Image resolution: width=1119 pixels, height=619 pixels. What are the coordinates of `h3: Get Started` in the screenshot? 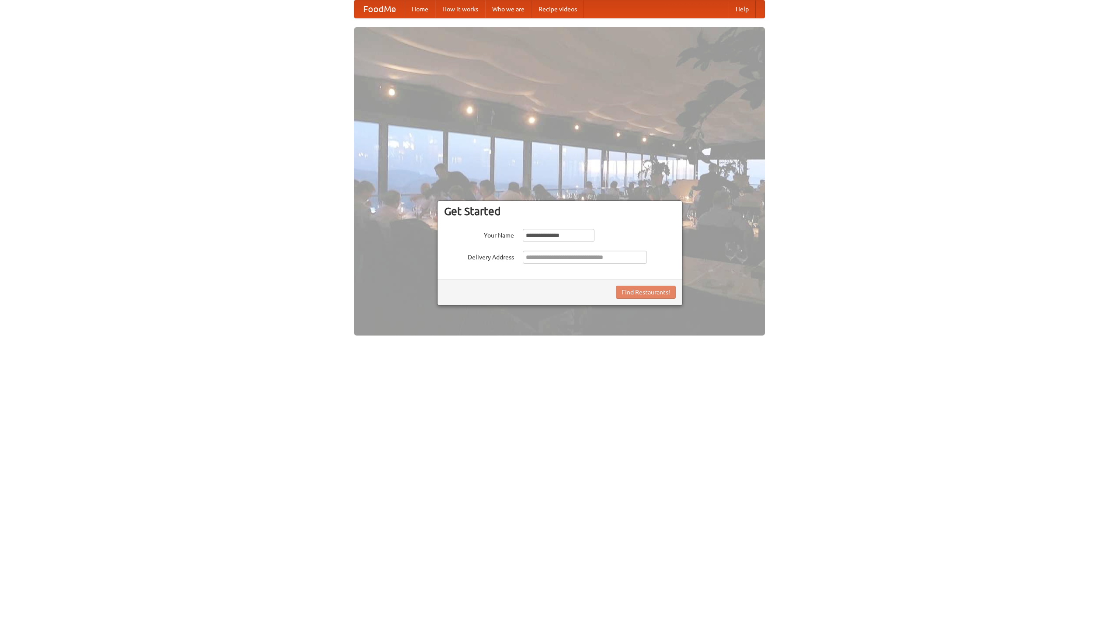 It's located at (560, 211).